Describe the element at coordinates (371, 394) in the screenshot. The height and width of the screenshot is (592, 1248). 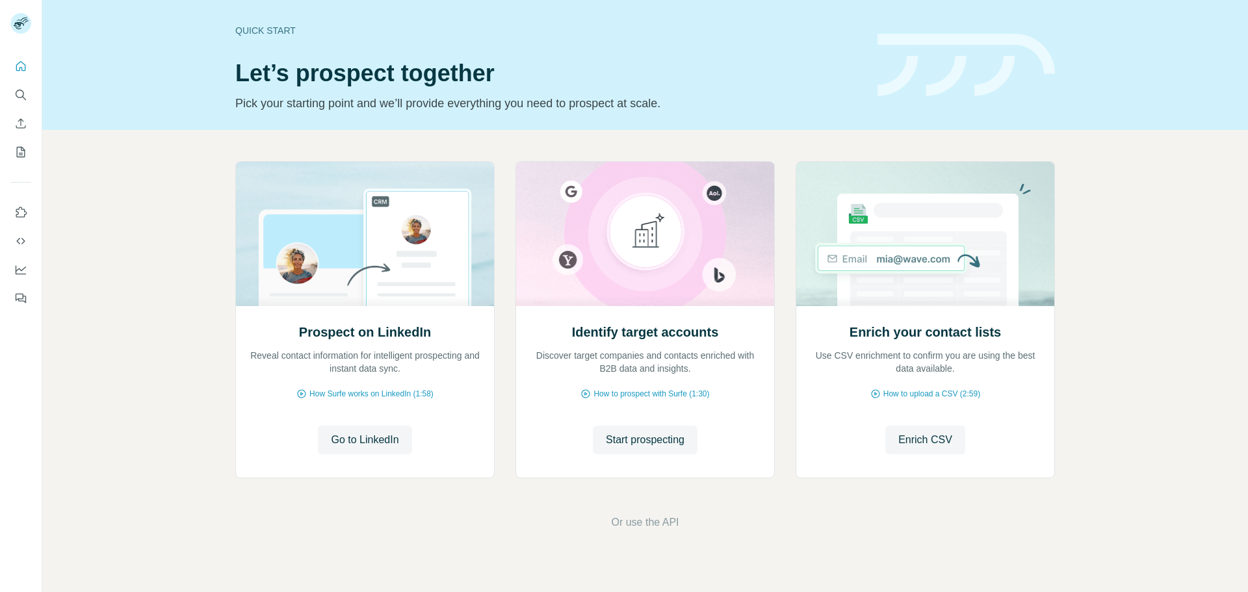
I see `span: How Surfe works on LinkedIn (1:58)` at that location.